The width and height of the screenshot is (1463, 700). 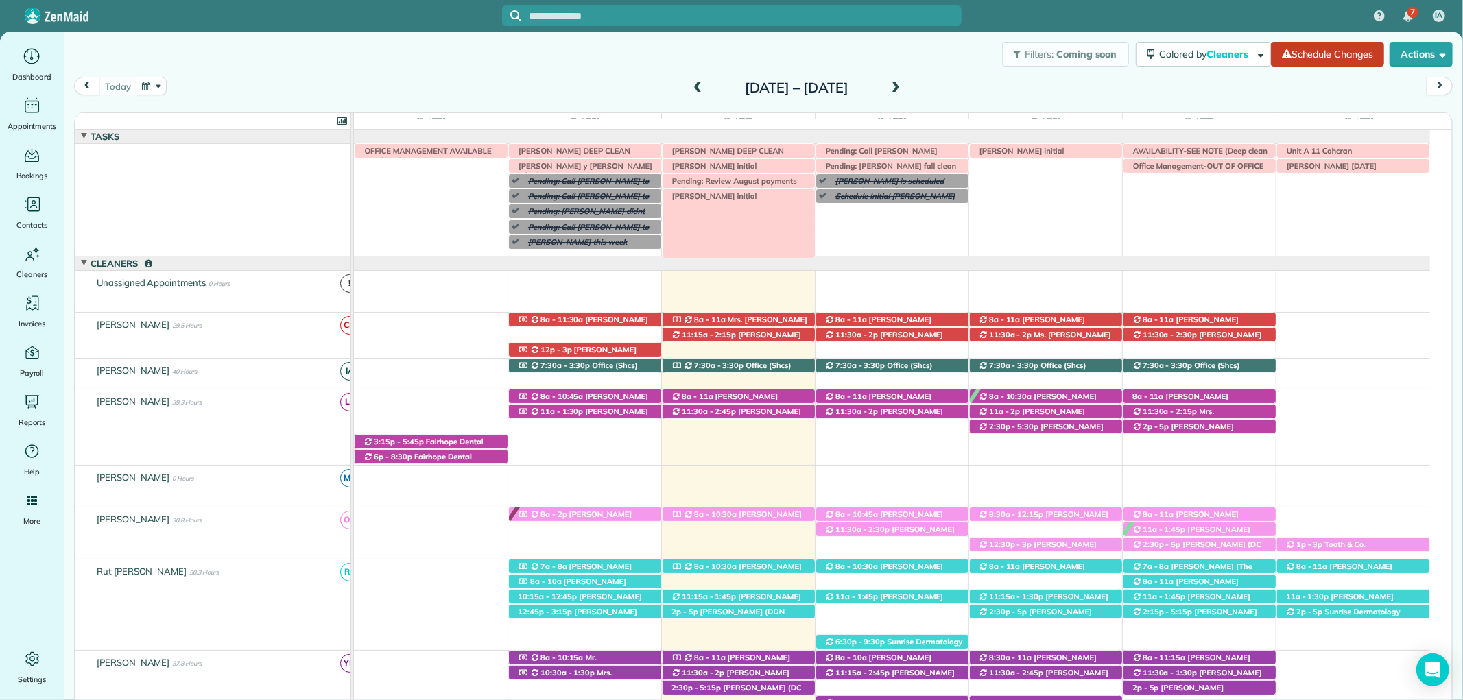 I want to click on span: 11:30a - 2:30p, so click(x=862, y=529).